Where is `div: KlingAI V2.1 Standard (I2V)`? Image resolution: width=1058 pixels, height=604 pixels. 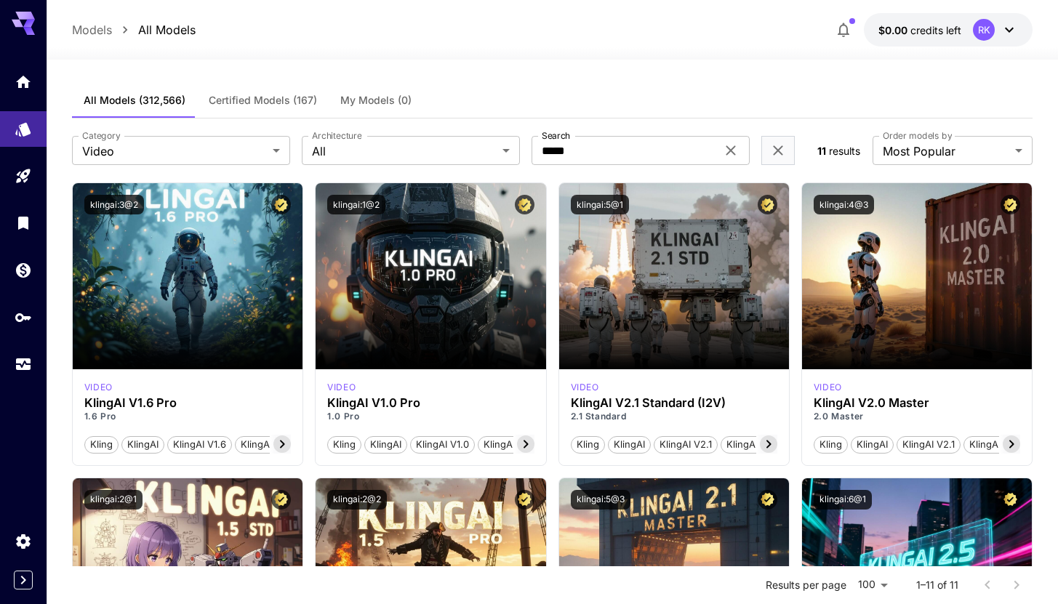 div: KlingAI V2.1 Standard (I2V) is located at coordinates (674, 403).